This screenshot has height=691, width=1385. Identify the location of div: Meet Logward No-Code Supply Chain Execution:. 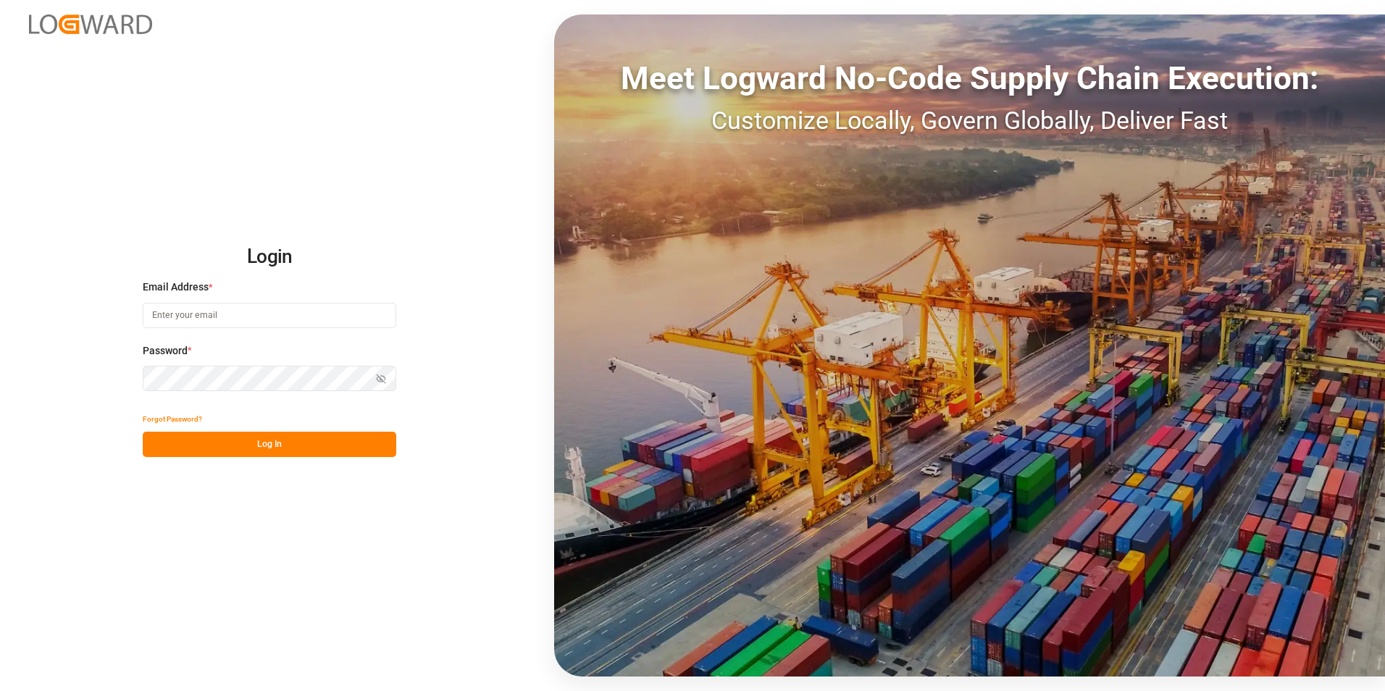
(969, 78).